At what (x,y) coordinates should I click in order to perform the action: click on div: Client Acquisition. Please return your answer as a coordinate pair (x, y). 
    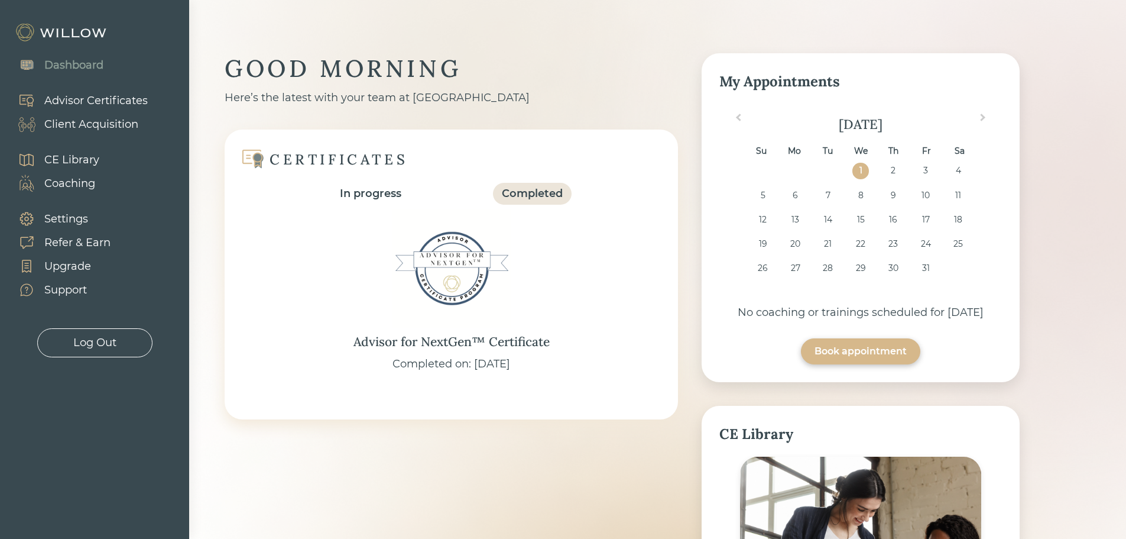
    Looking at the image, I should click on (91, 124).